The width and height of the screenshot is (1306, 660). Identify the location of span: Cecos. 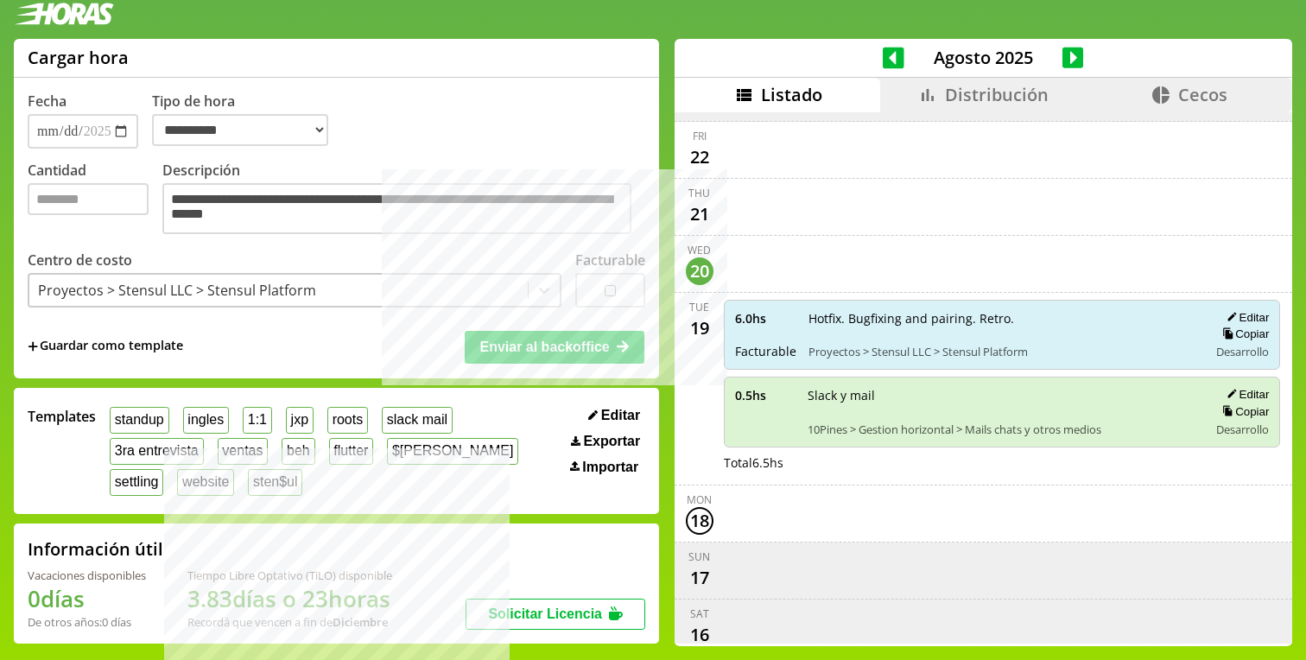
(1202, 94).